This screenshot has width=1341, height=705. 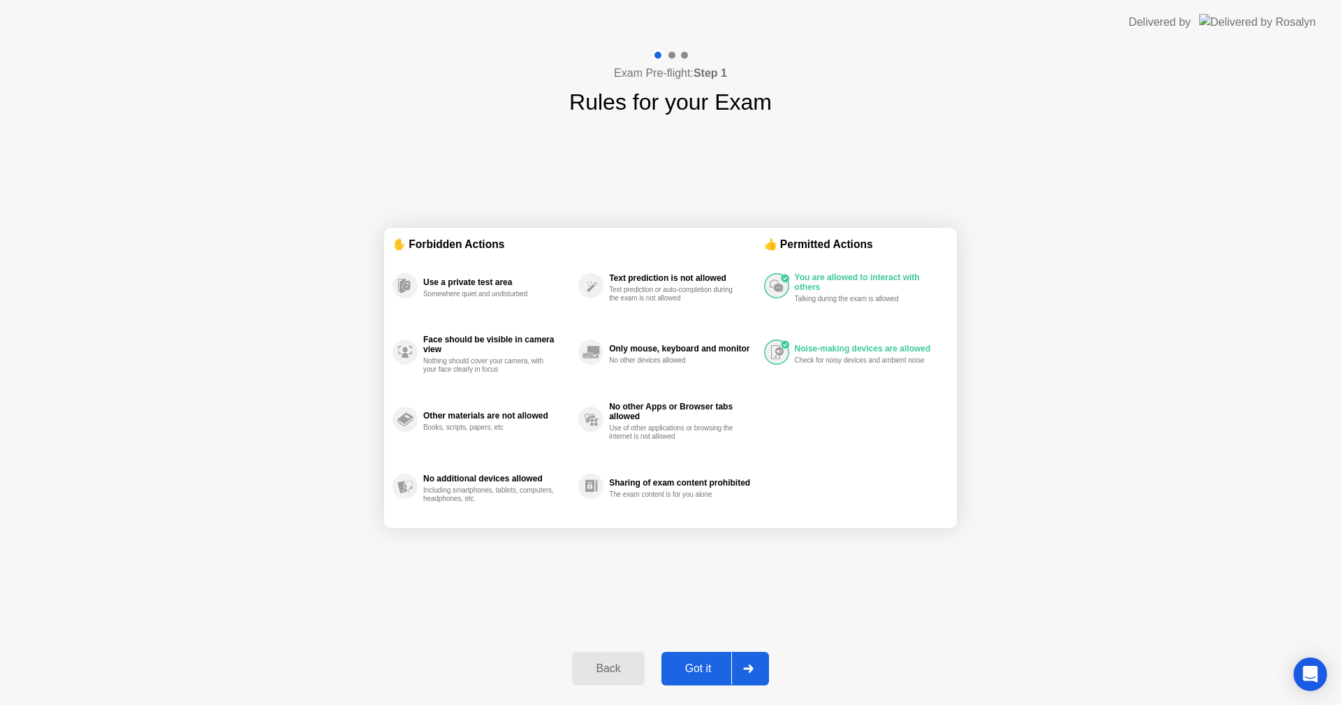 What do you see at coordinates (497, 344) in the screenshot?
I see `div: Face should be visible in camera view` at bounding box center [497, 344].